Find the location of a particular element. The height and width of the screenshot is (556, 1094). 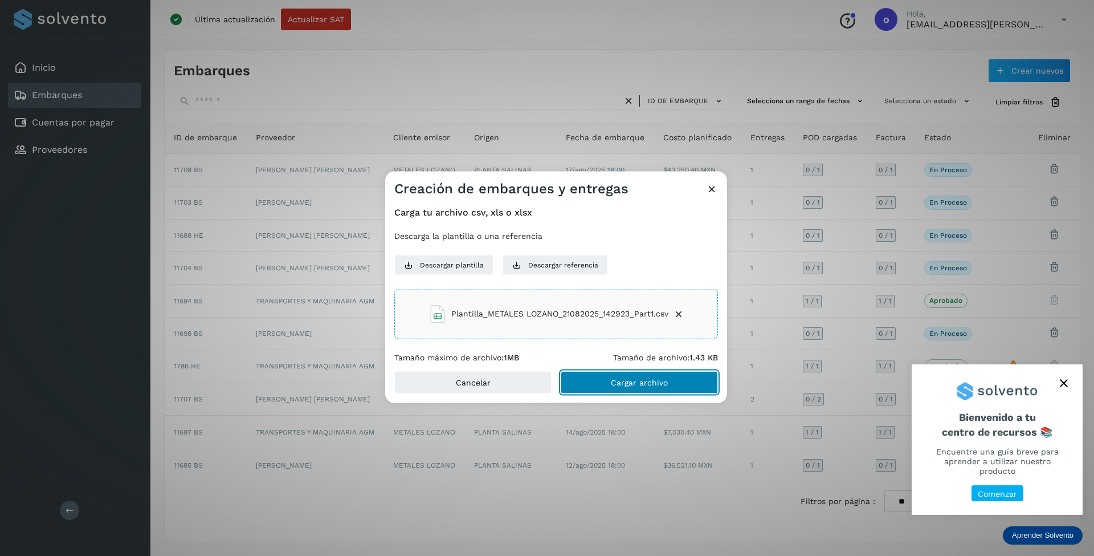

a: Descargar plantilla is located at coordinates (444, 264).